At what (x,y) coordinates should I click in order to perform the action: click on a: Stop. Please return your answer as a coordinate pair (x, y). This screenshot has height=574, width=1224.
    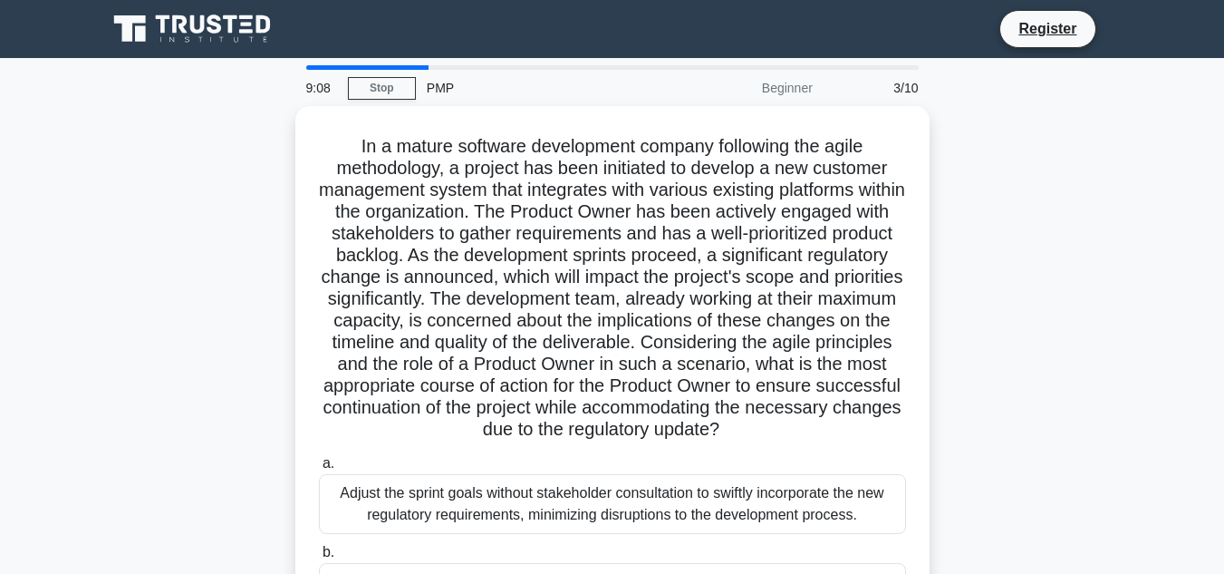
    Looking at the image, I should click on (381, 88).